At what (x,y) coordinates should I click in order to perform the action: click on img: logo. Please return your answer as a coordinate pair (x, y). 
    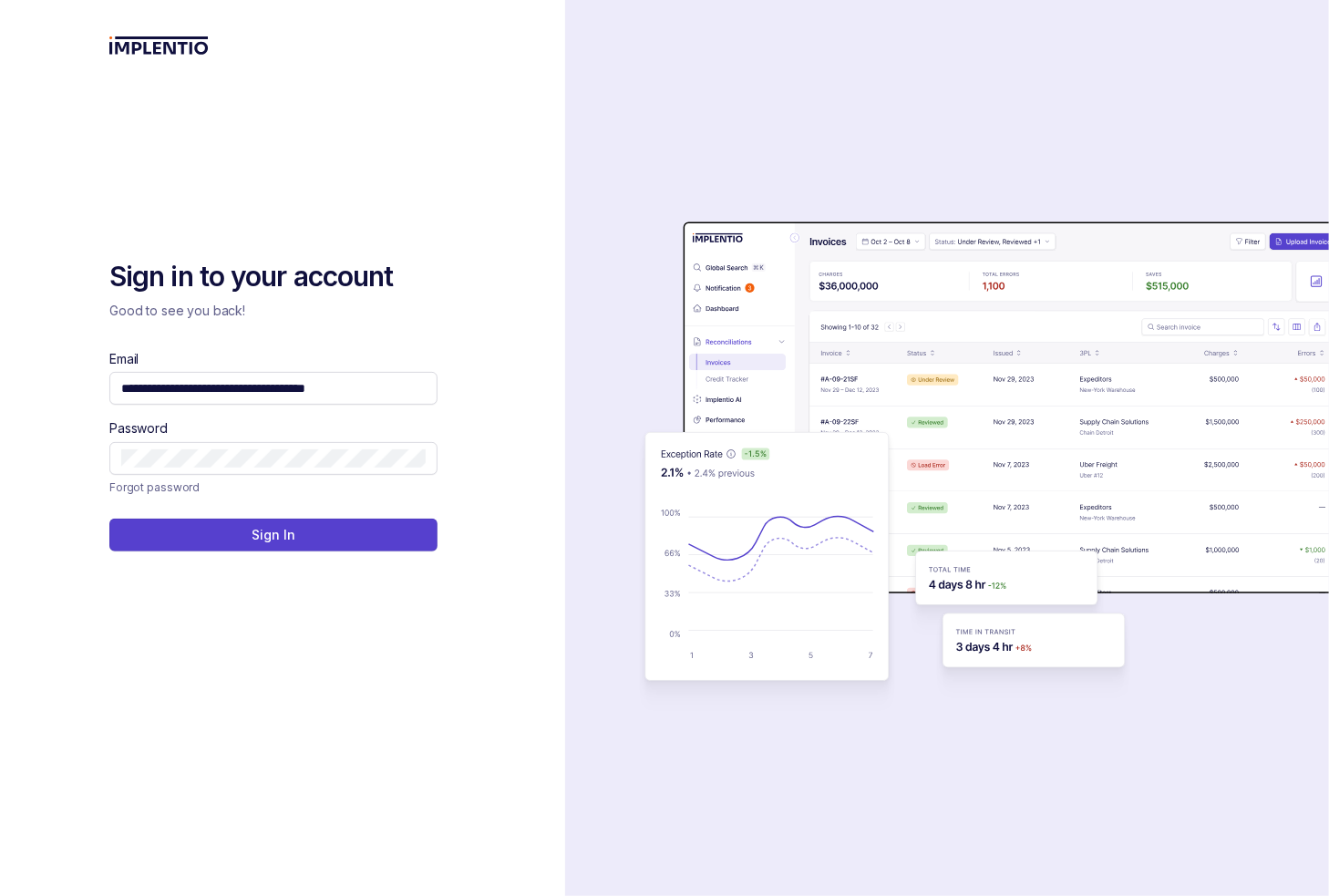
    Looking at the image, I should click on (159, 45).